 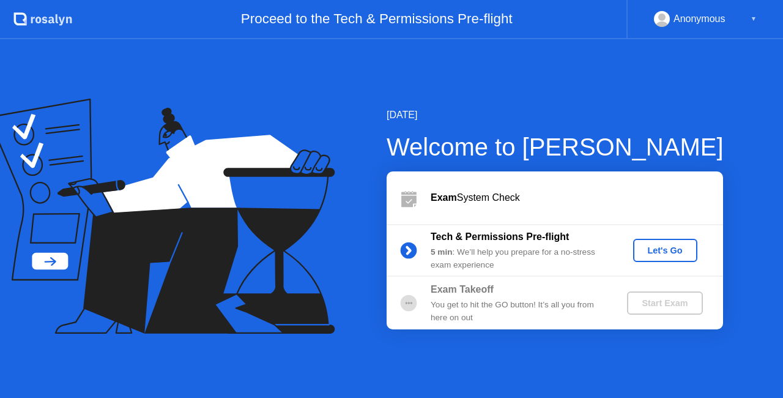 What do you see at coordinates (443, 197) in the screenshot?
I see `b: Exam` at bounding box center [443, 197].